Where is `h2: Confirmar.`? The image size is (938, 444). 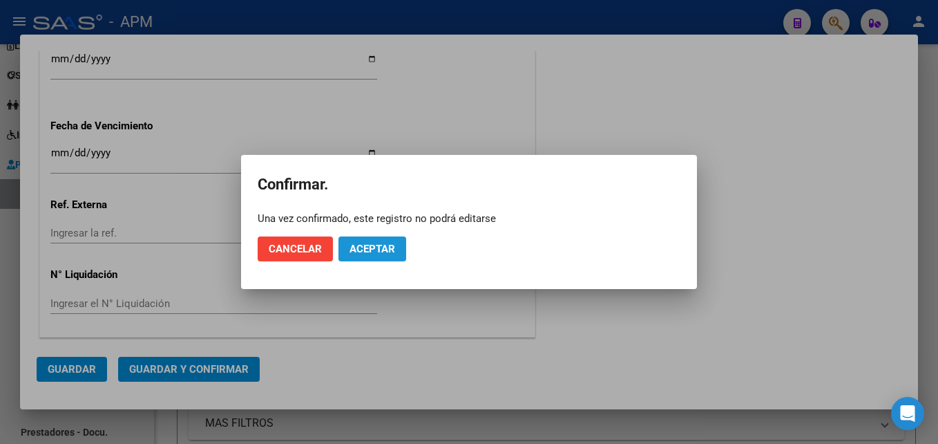
h2: Confirmar. is located at coordinates (469, 184).